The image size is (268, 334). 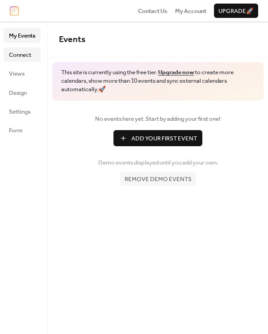 I want to click on a: My Account, so click(x=191, y=11).